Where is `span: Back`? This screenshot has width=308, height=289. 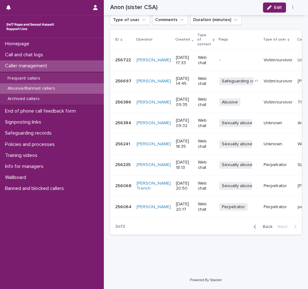 span: Back is located at coordinates (265, 227).